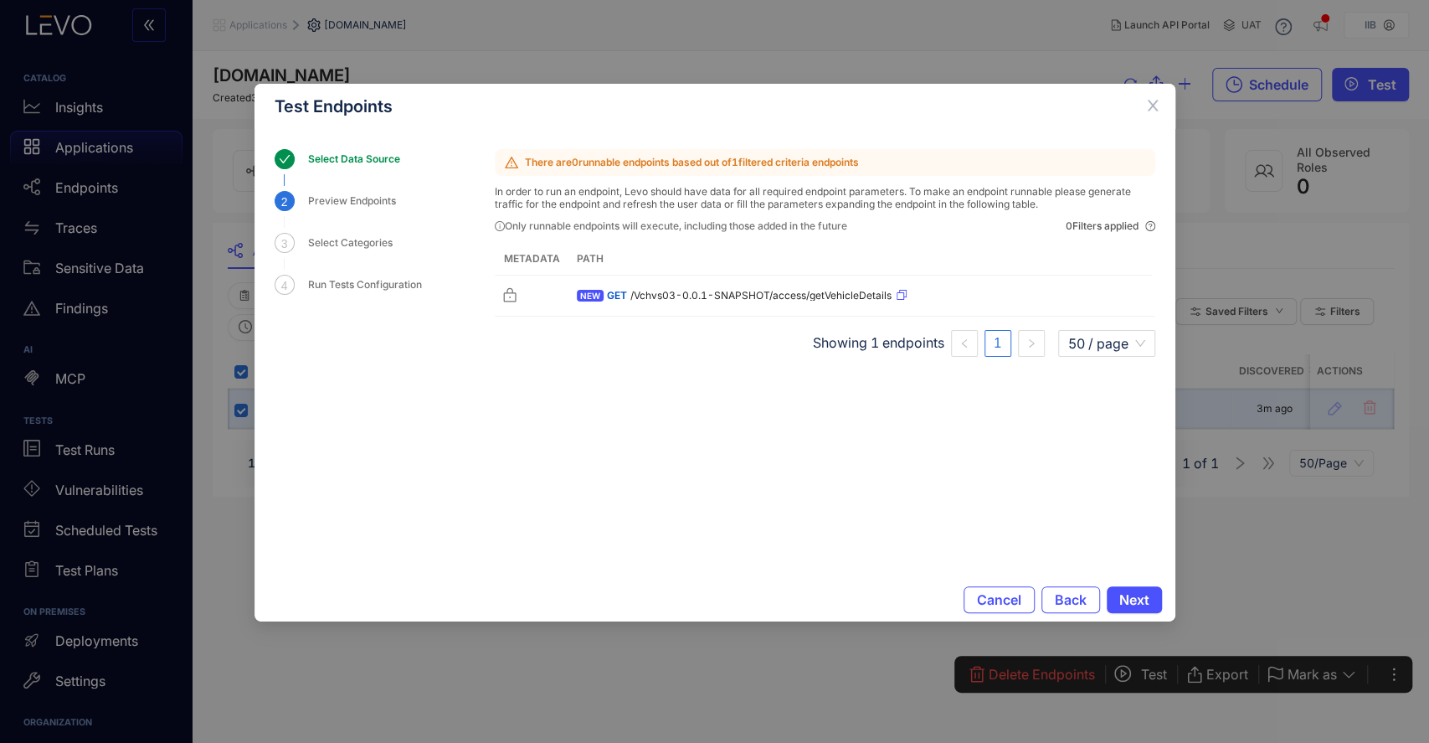  Describe the element at coordinates (1153, 106) in the screenshot. I see `span: close` at that location.